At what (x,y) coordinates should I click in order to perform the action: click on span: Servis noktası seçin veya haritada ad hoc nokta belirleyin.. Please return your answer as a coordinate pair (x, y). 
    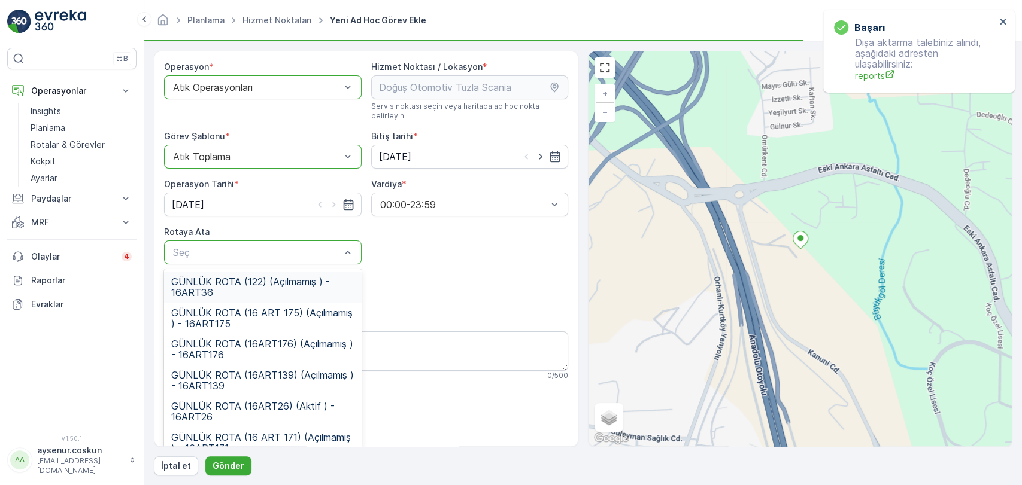
    Looking at the image, I should click on (470, 111).